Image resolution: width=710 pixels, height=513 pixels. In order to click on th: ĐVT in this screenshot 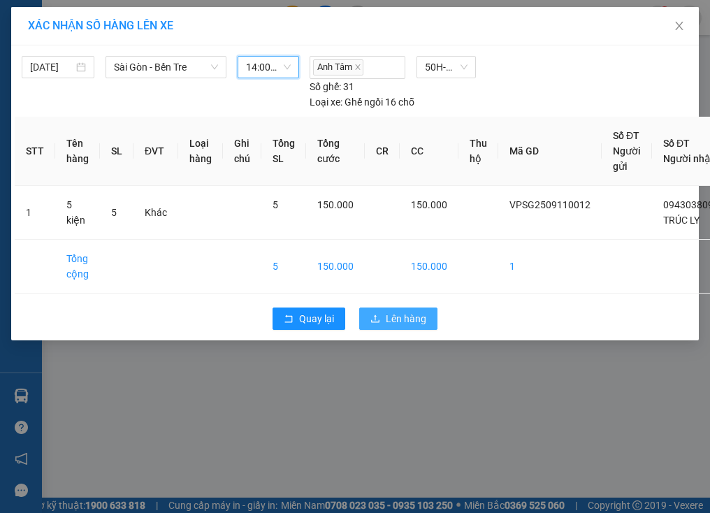, I will do `click(156, 151)`.